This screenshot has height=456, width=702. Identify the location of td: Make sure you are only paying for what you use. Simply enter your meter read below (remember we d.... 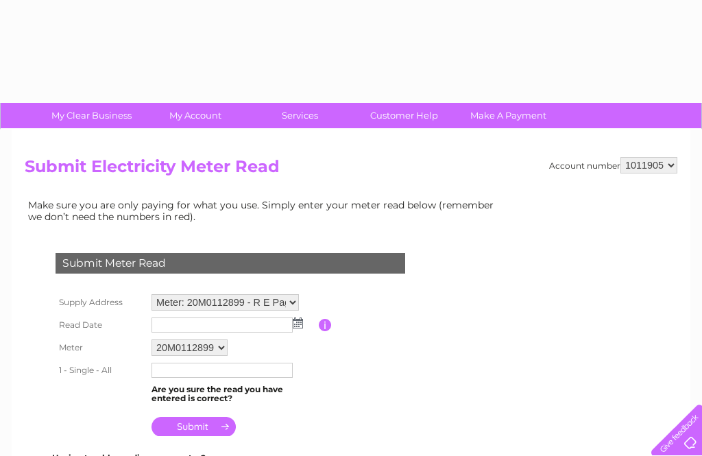
(264, 210).